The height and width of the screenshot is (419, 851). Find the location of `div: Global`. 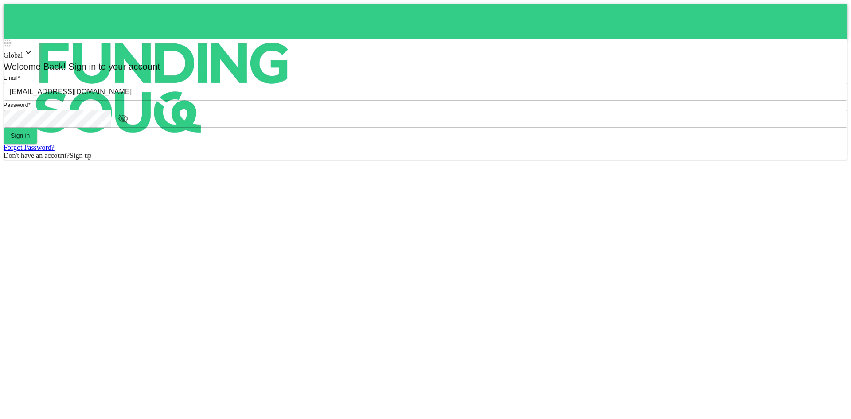

div: Global is located at coordinates (426, 53).